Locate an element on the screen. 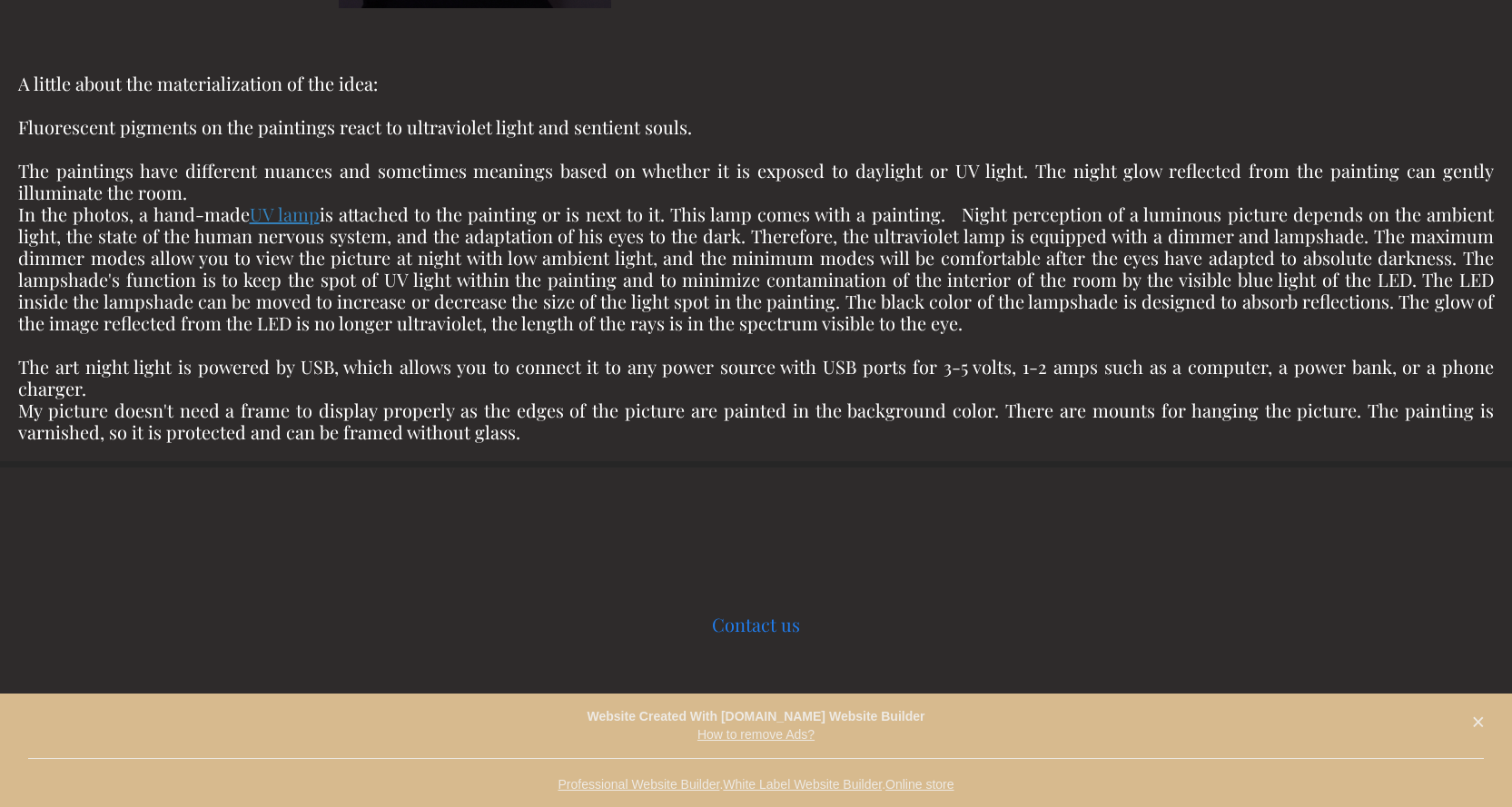  a: If you are an owner of this website – please upgrade to remove ads is located at coordinates (1478, 722).